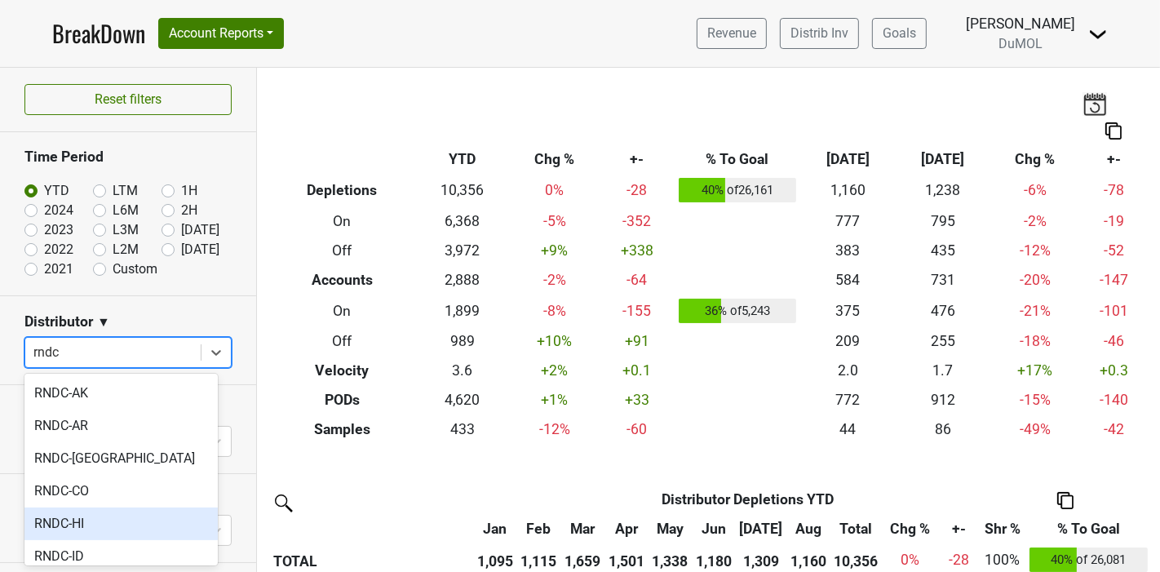  What do you see at coordinates (462, 280) in the screenshot?
I see `td: 2,888` at bounding box center [462, 280].